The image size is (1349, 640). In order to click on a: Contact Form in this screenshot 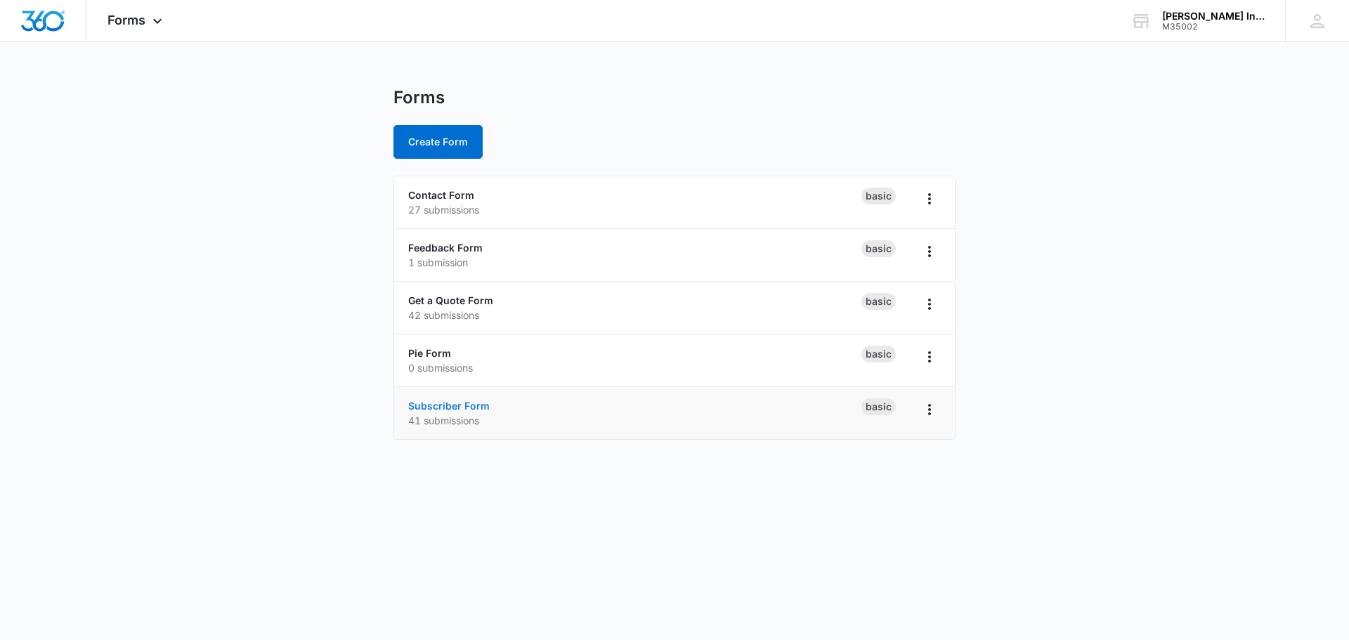, I will do `click(441, 195)`.